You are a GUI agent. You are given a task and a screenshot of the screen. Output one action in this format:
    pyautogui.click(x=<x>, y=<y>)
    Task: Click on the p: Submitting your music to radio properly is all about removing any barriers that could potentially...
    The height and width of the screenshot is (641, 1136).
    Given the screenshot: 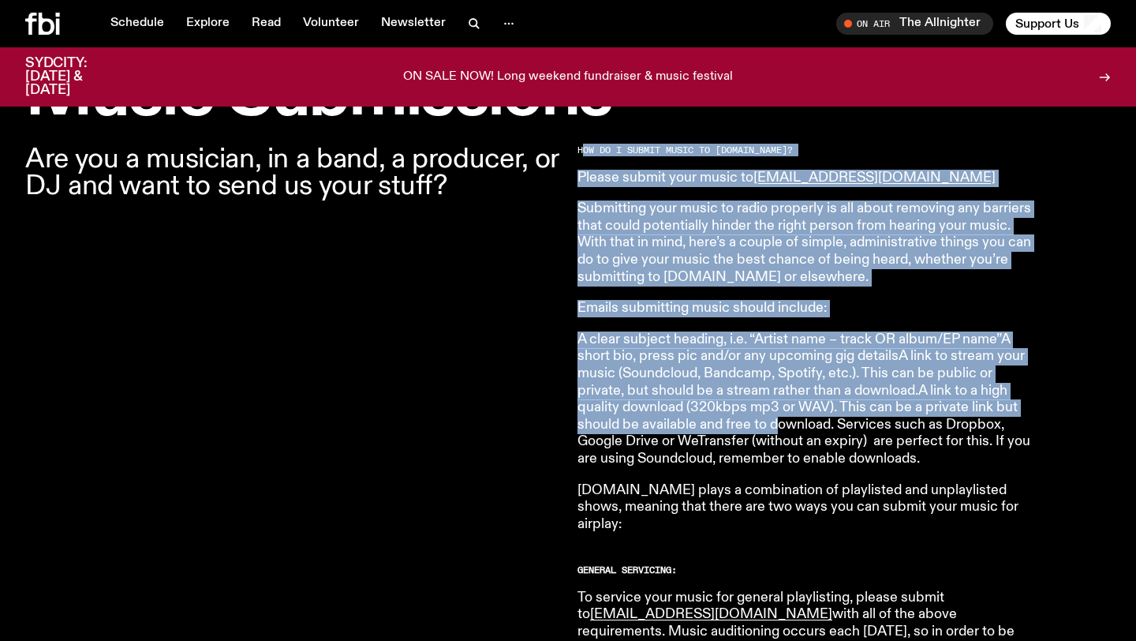 What is the action you would take?
    pyautogui.click(x=805, y=243)
    